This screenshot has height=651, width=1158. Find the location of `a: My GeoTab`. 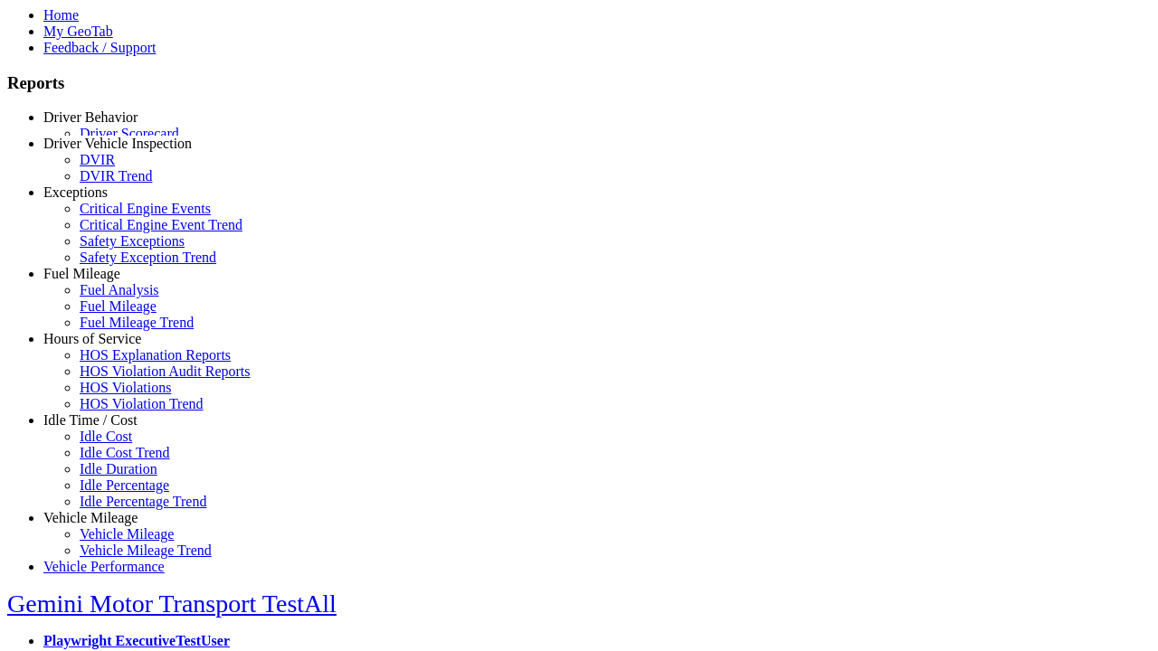

a: My GeoTab is located at coordinates (78, 31).